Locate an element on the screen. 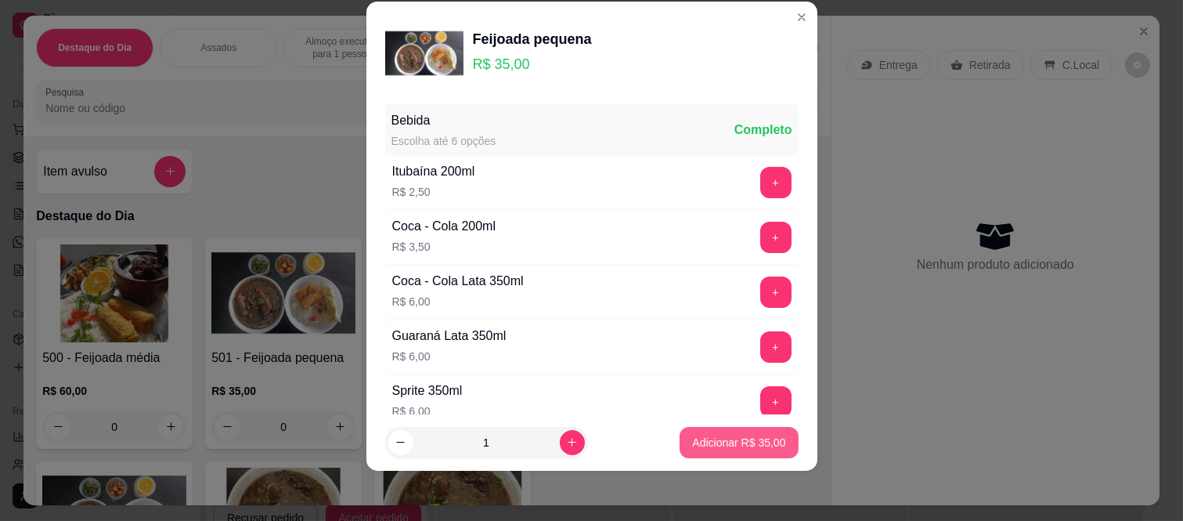 The height and width of the screenshot is (521, 1183). button: Adicionar R$ 35,00 is located at coordinates (738, 442).